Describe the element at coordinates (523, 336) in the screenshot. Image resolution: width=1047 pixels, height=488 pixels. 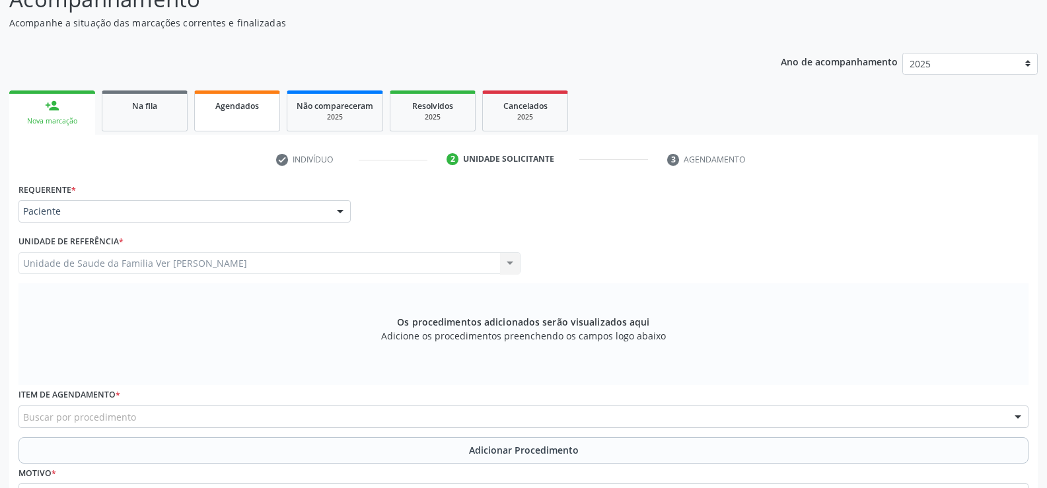
I see `span: Adicione os procedimentos preenchendo os campos logo abaixo` at that location.